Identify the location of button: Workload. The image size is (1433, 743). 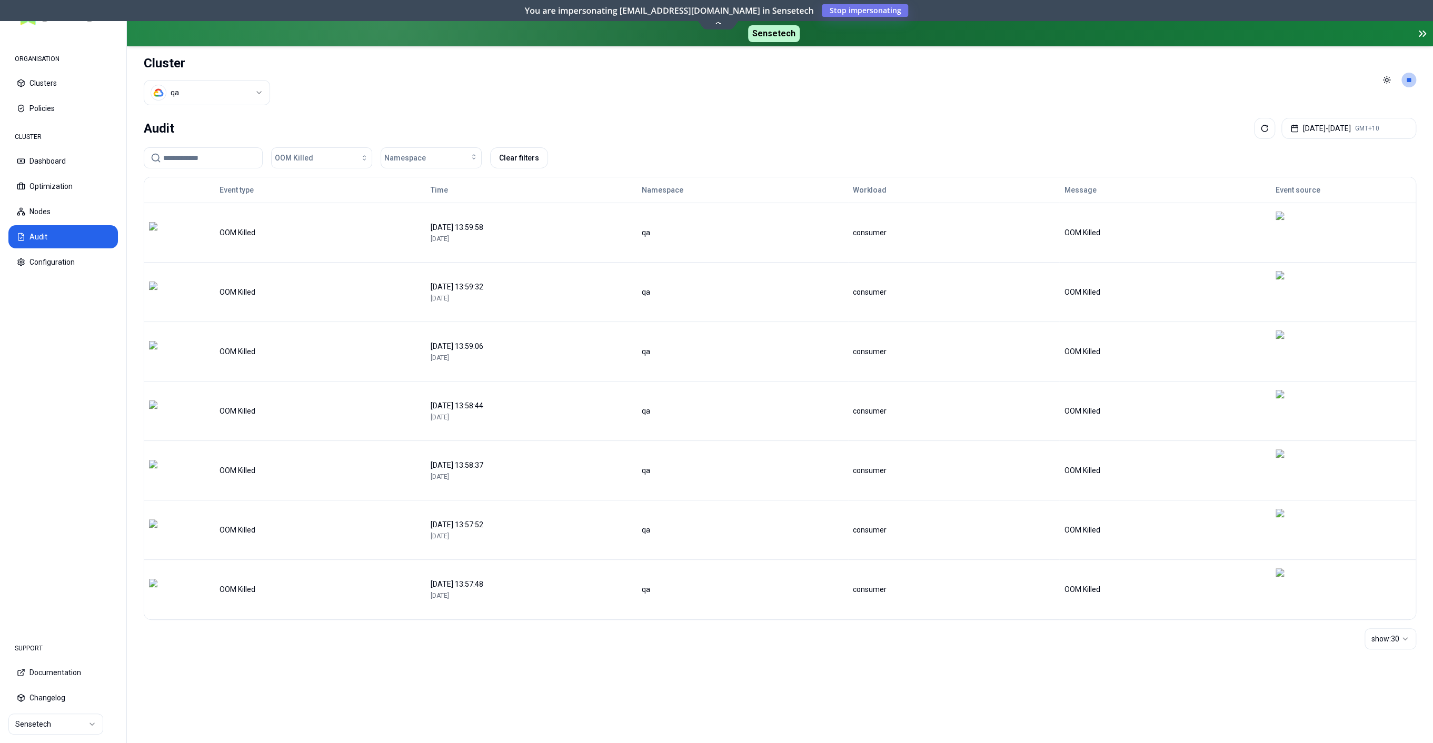
(870, 190).